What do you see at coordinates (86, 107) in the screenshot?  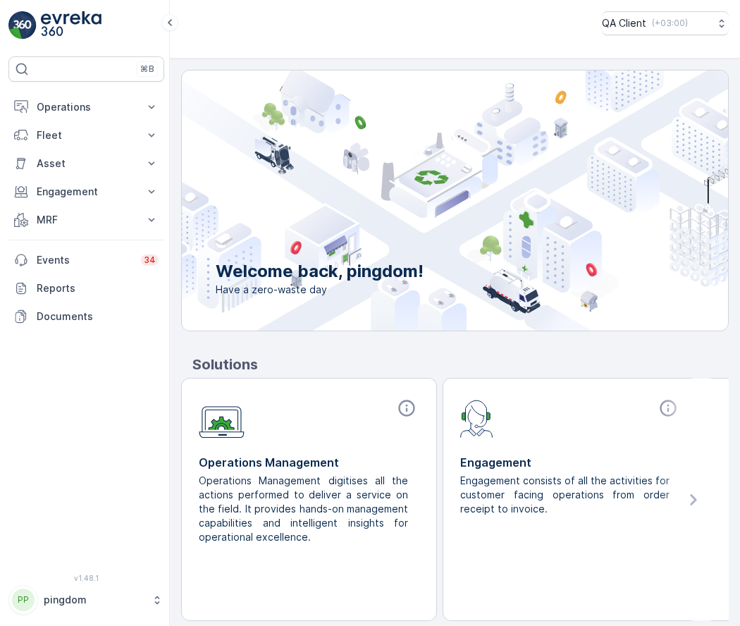 I see `button: Operations` at bounding box center [86, 107].